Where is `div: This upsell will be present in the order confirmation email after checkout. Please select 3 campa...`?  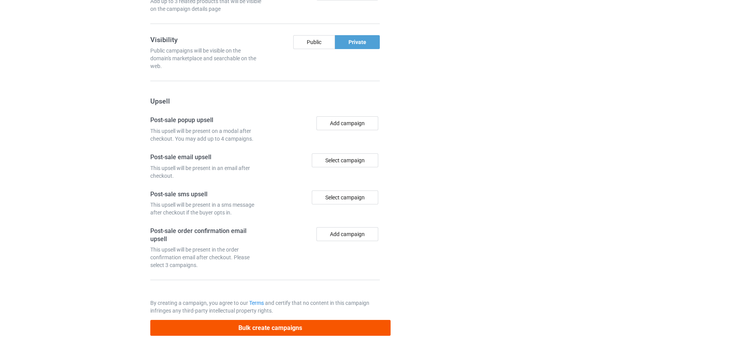
div: This upsell will be present in the order confirmation email after checkout. Please select 3 campa... is located at coordinates (206, 257).